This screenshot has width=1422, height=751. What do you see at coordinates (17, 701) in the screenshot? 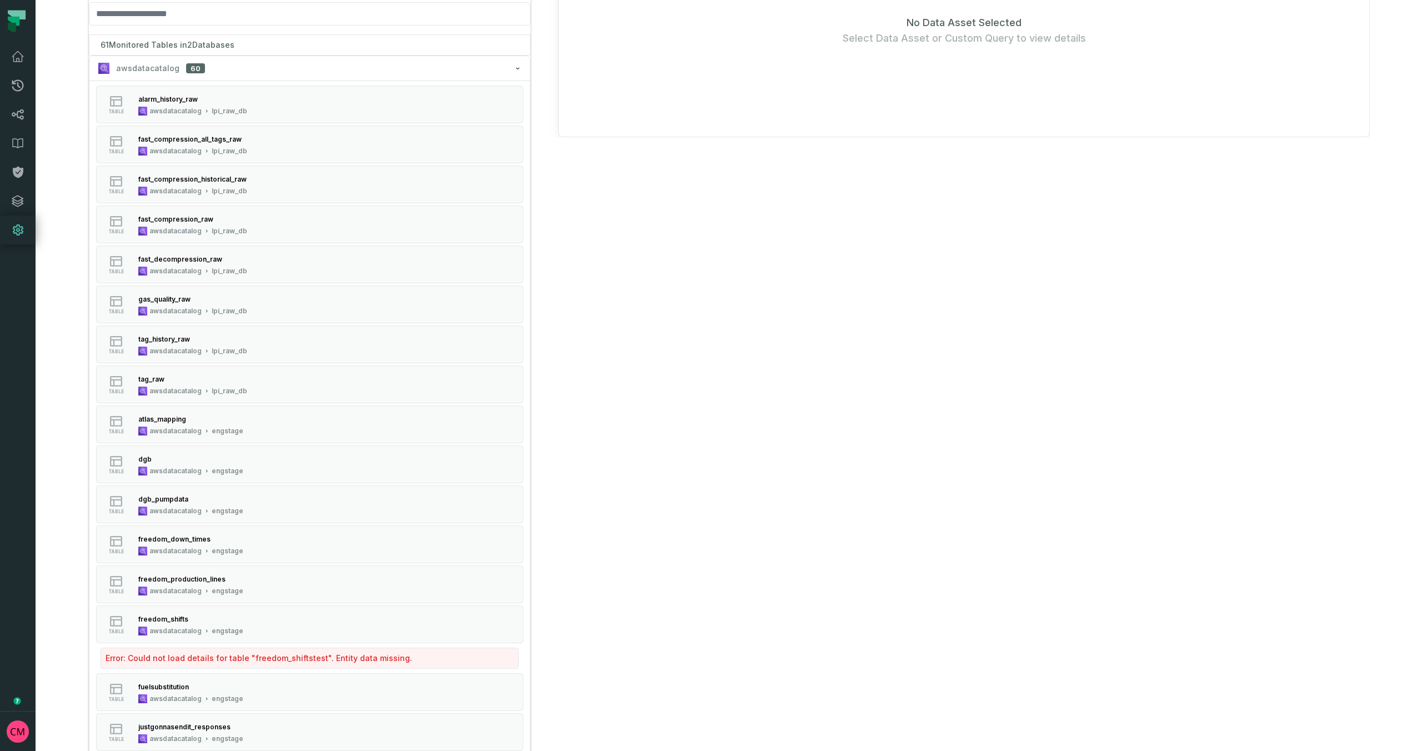
I see `div: Tooltip anchor` at bounding box center [17, 701].